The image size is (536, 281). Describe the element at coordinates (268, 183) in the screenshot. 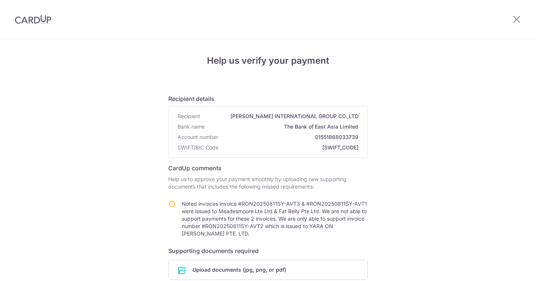

I see `p: Help us to approve your payment smoothly by uploading new supporting documents that includes the ...` at that location.